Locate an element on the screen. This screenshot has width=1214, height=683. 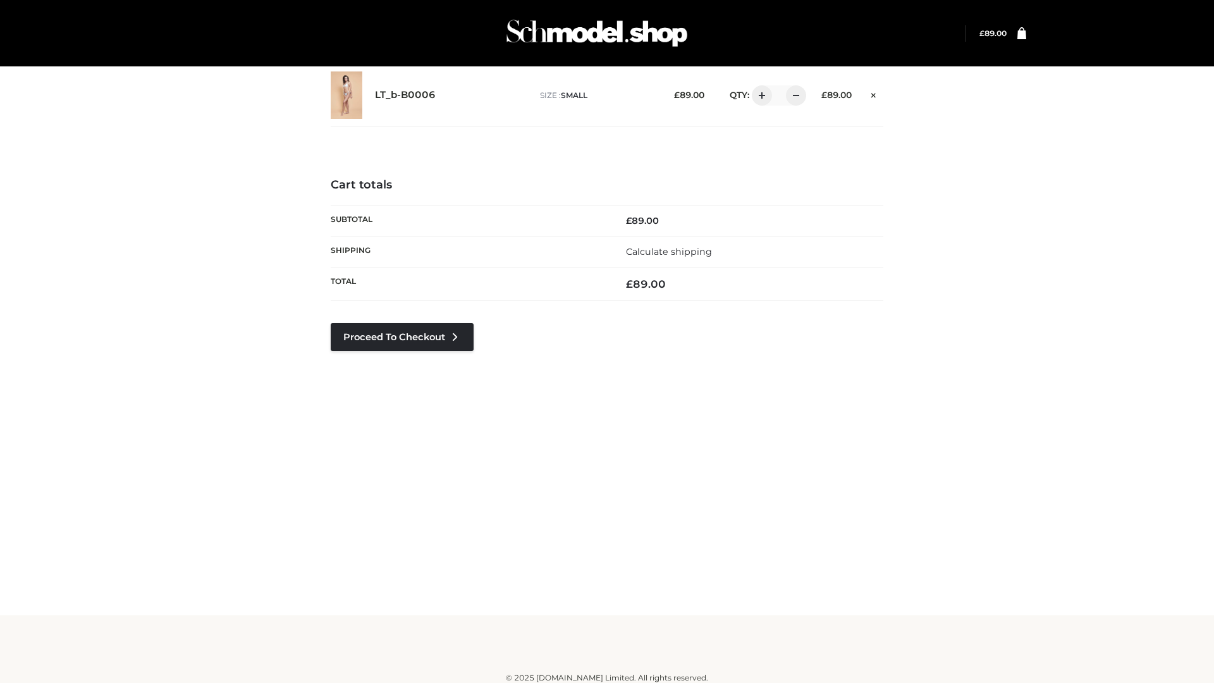
span: SMALL is located at coordinates (574, 95).